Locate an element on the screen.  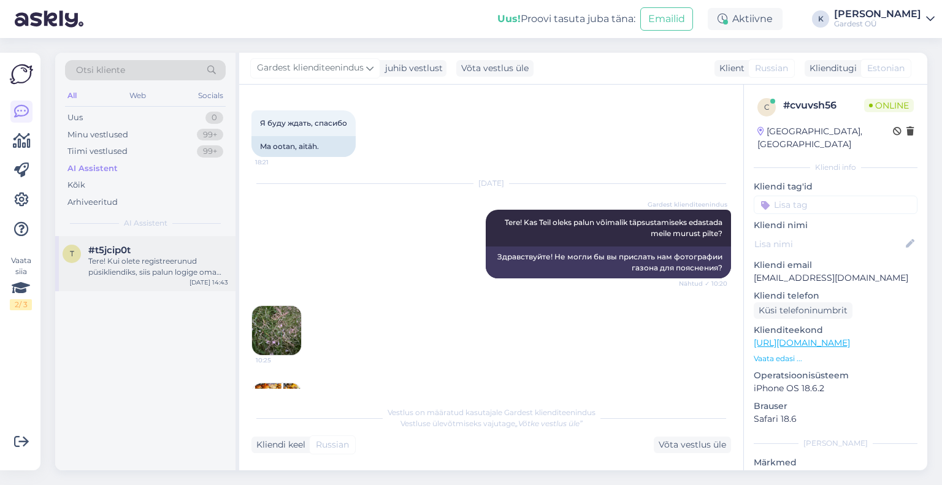
div: Vaata siia is located at coordinates (21, 283).